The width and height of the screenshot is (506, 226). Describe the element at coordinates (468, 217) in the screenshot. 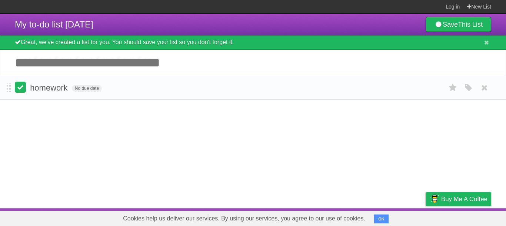

I see `a: Suggest a feature` at that location.